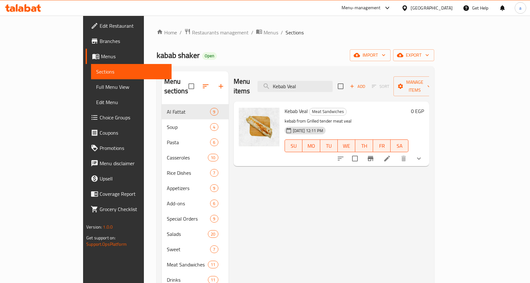 The height and width of the screenshot is (283, 530). I want to click on span: TH, so click(364, 146).